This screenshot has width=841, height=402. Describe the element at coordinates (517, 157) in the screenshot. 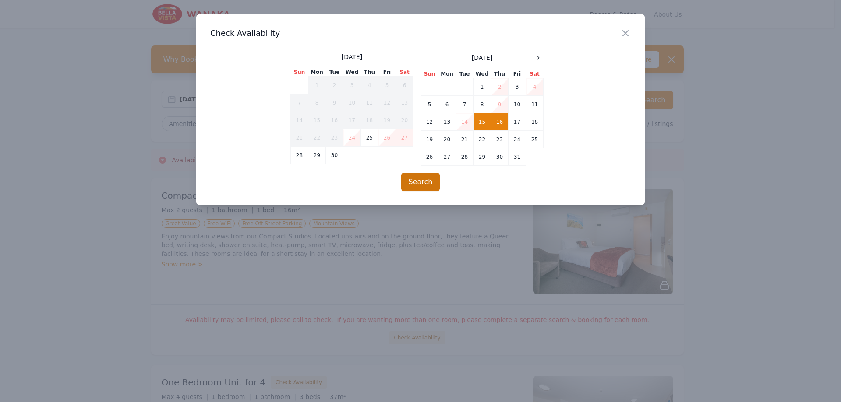

I see `td: 31` at that location.